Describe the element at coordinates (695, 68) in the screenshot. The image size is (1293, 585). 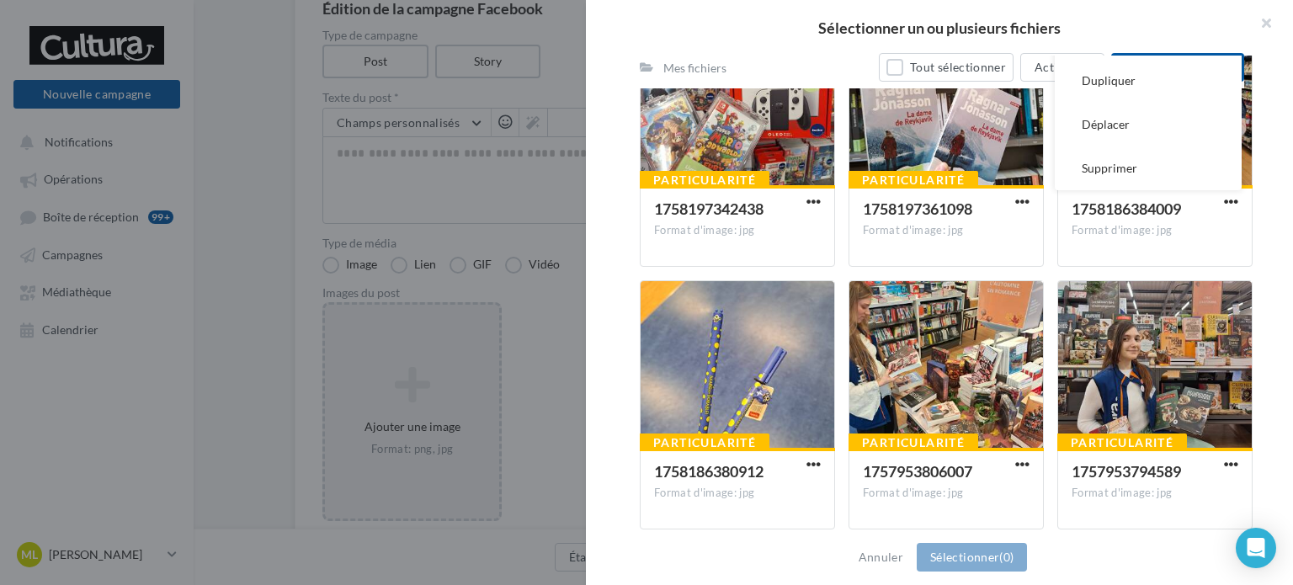
I see `div: Mes fichiers` at that location.